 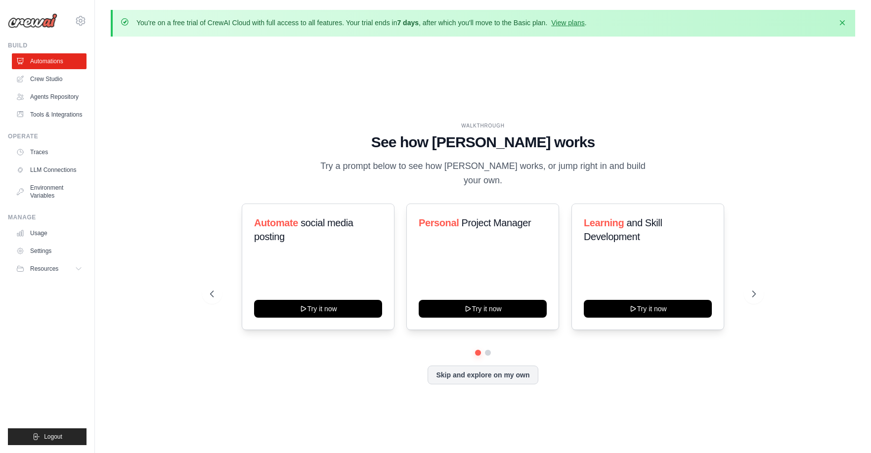 What do you see at coordinates (567, 23) in the screenshot?
I see `a: View plans` at bounding box center [567, 23].